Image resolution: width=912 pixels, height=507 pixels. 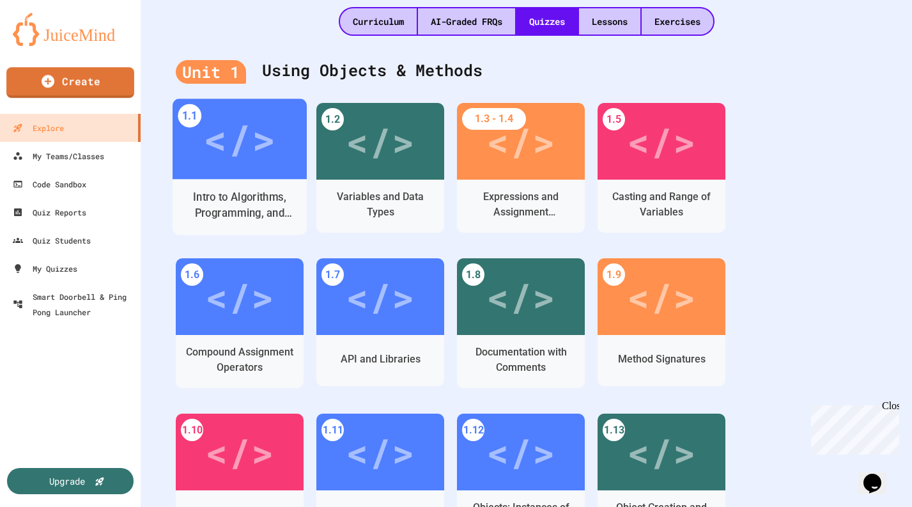 I want to click on div: Quiz Students, so click(x=52, y=240).